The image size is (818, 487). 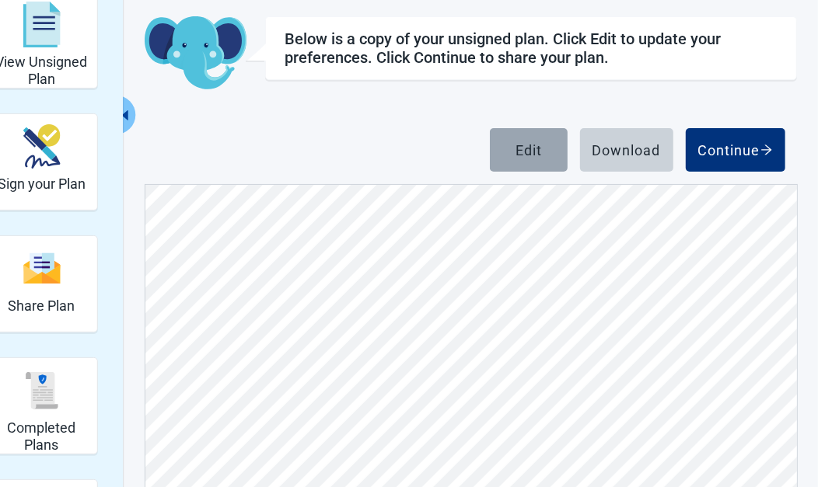 What do you see at coordinates (41, 306) in the screenshot?
I see `h2: Share Plan` at bounding box center [41, 306].